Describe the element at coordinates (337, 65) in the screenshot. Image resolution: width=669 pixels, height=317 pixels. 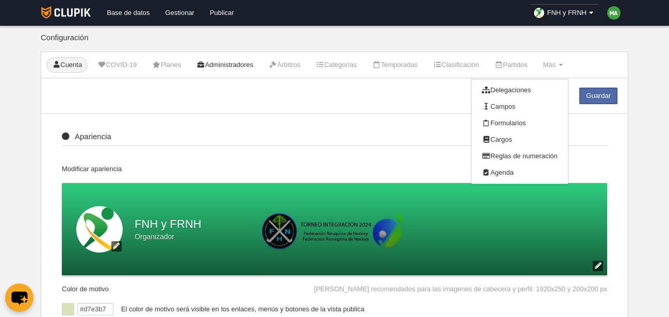
I see `a: Categorías` at that location.